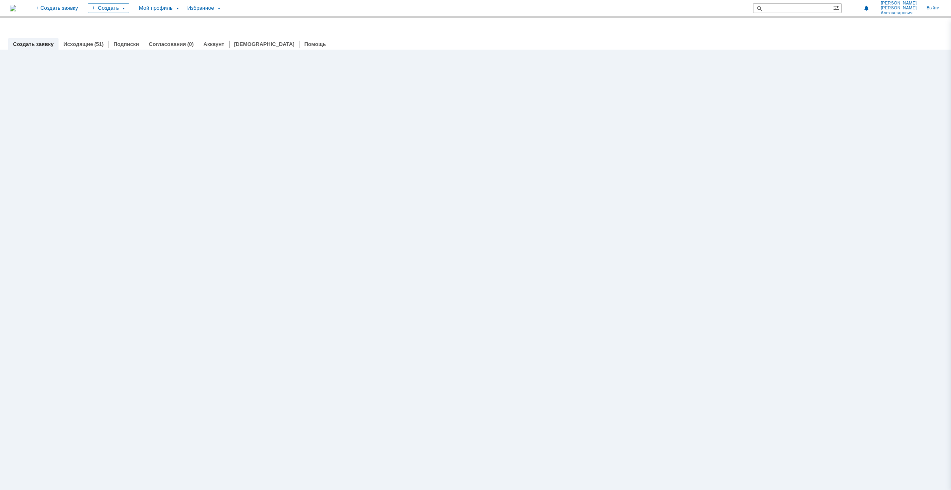 The width and height of the screenshot is (951, 490). Describe the element at coordinates (168, 44) in the screenshot. I see `a: Согласования` at that location.